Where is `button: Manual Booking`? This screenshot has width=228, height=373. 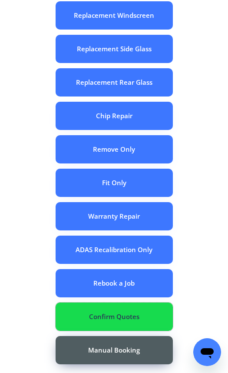
button: Manual Booking is located at coordinates (114, 350).